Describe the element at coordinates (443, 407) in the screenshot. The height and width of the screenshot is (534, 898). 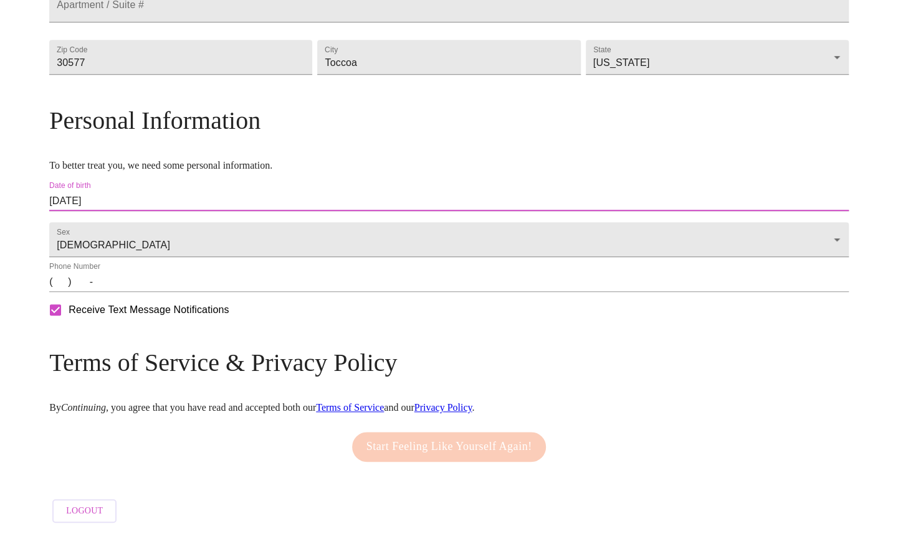
I see `a: Privacy Policy` at that location.